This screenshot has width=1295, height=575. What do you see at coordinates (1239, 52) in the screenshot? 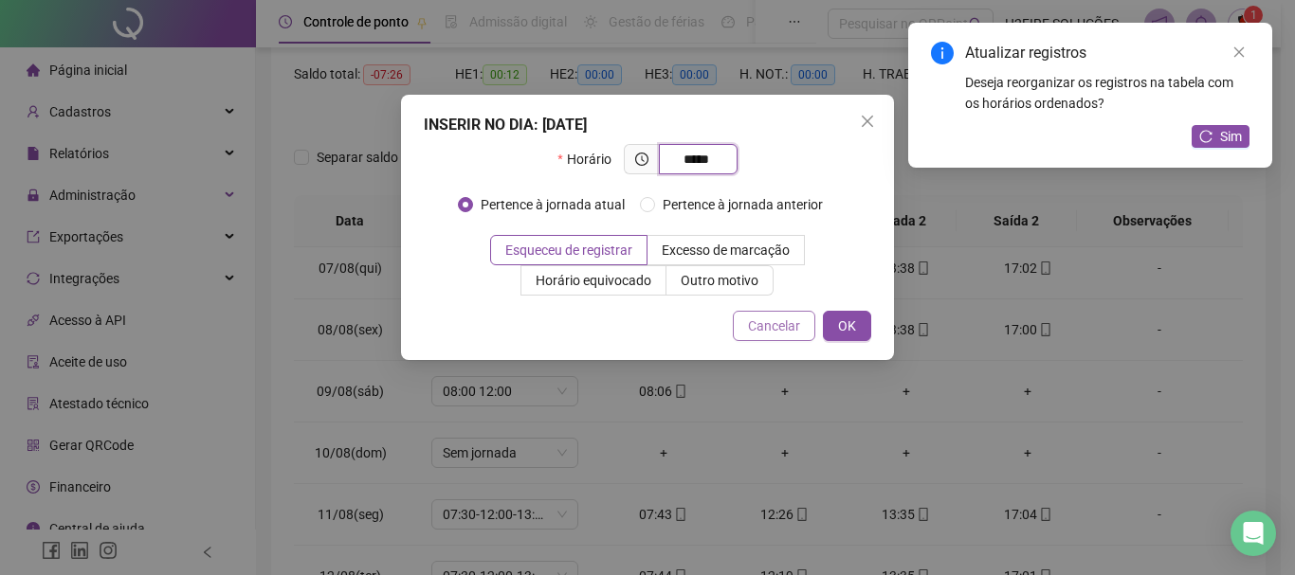
I see `a: Close` at bounding box center [1239, 52].